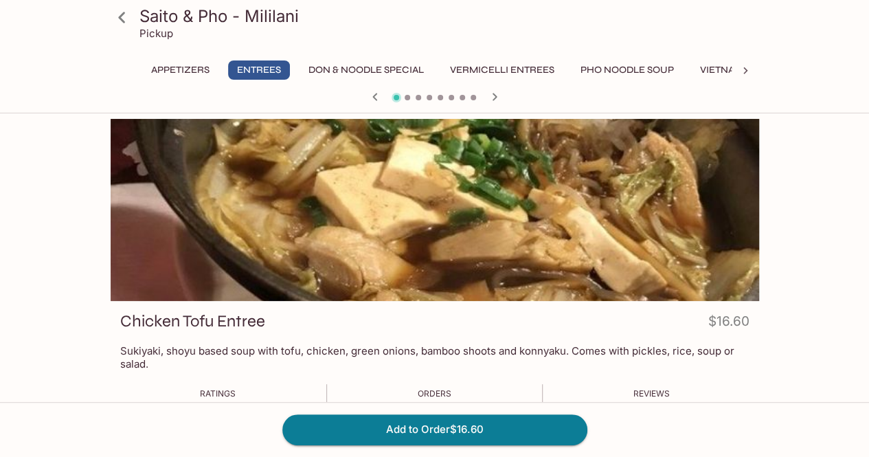 This screenshot has height=457, width=869. I want to click on button: Appetizers, so click(180, 70).